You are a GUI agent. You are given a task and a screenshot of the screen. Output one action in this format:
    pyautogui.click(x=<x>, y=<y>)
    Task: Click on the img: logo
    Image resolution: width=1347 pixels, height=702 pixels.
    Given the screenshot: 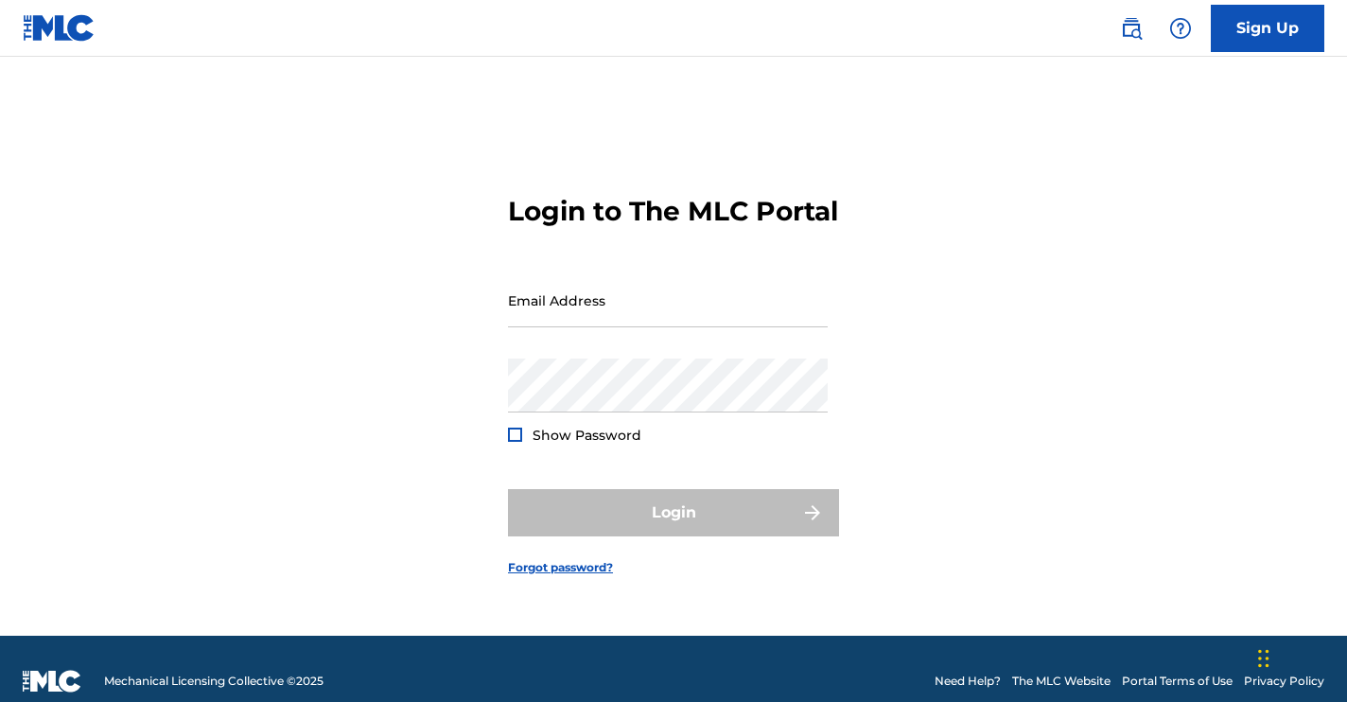 What is the action you would take?
    pyautogui.click(x=52, y=681)
    